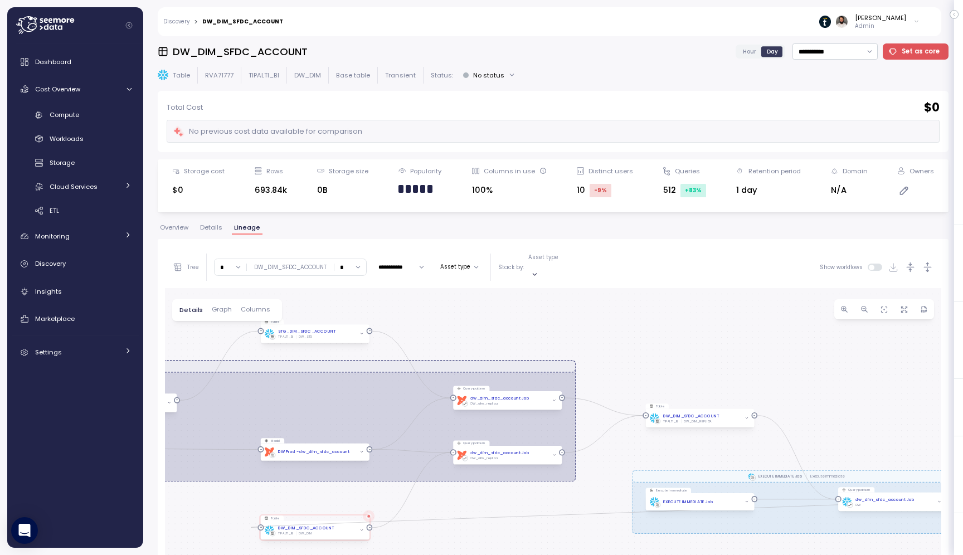 The width and height of the screenshot is (963, 555). I want to click on div: Owners, so click(922, 171).